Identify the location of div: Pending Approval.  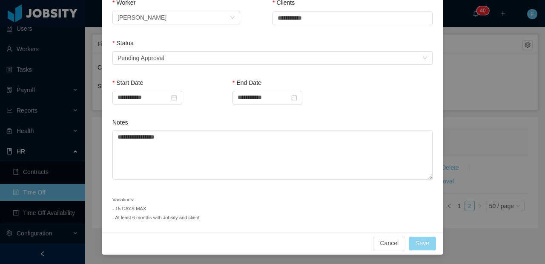
(141, 58).